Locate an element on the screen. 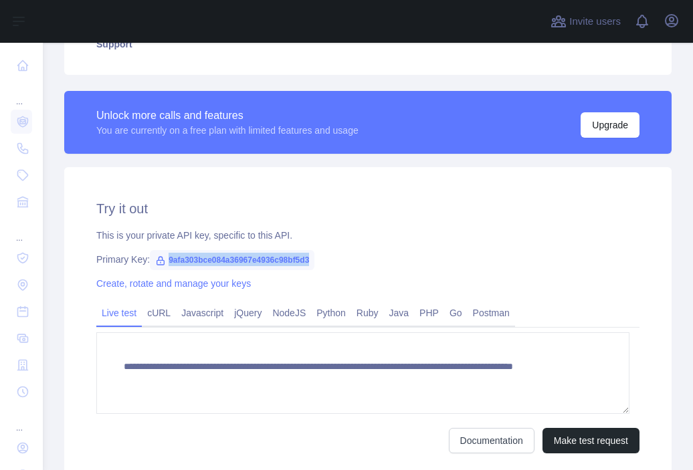 Image resolution: width=693 pixels, height=470 pixels. div: This is your private API key, specific to this API. is located at coordinates (368, 235).